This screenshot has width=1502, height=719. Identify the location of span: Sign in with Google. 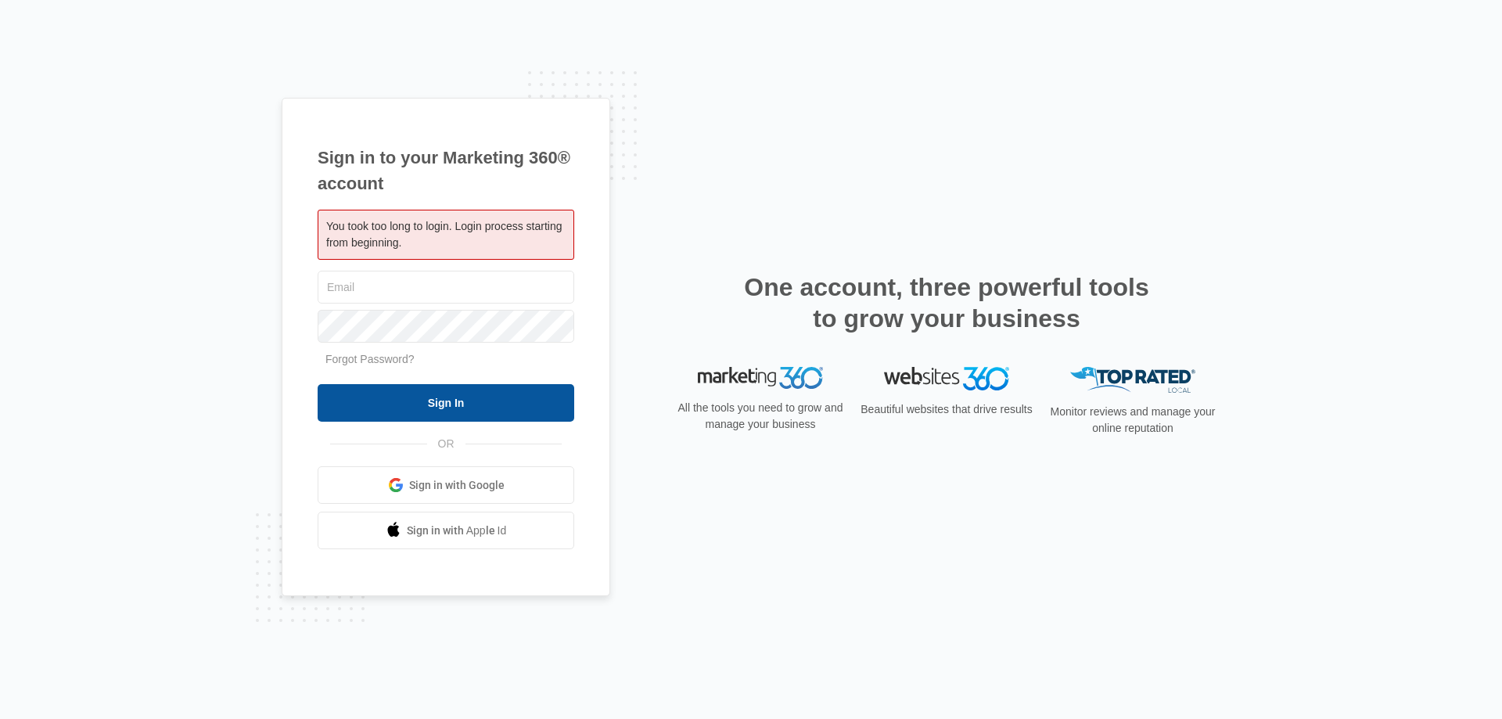
(457, 485).